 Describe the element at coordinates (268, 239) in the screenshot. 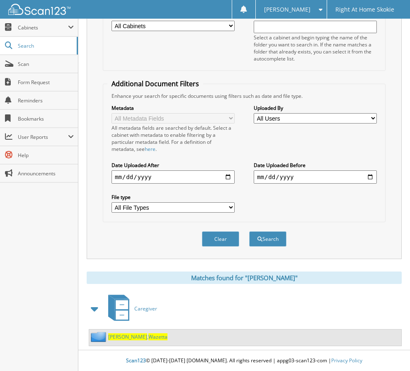

I see `button: Search` at that location.